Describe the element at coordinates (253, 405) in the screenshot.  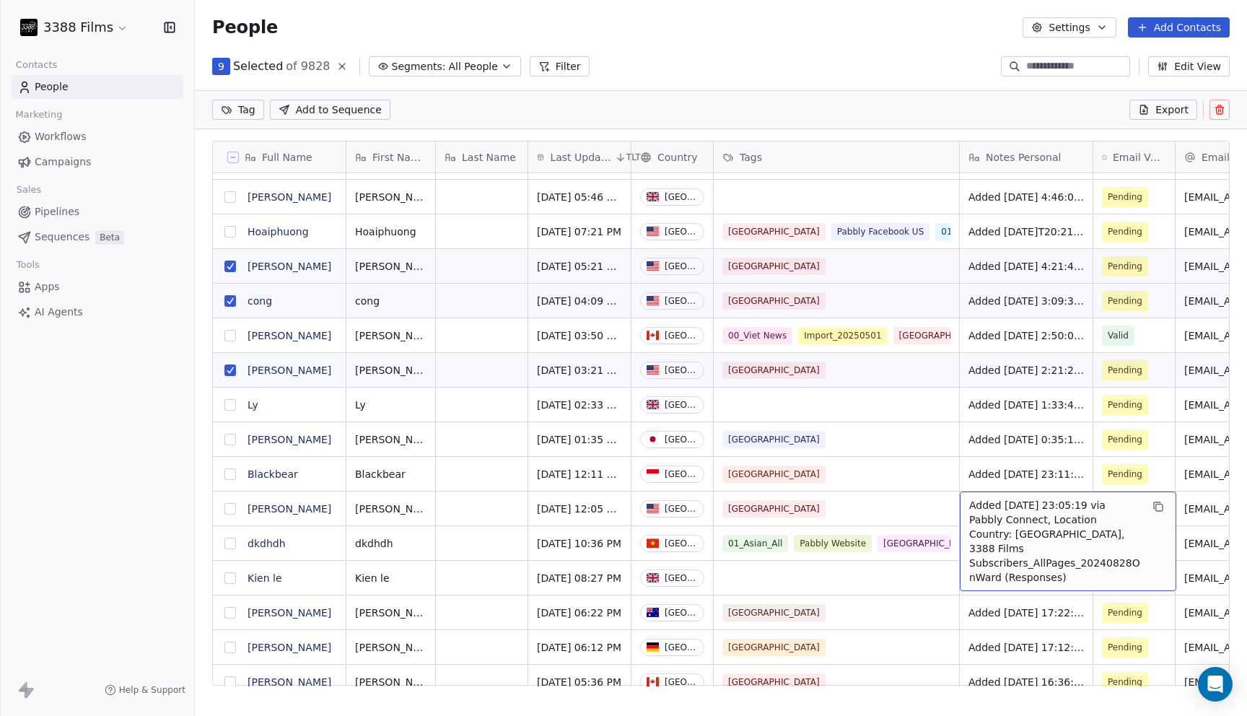
I see `a: Ly` at that location.